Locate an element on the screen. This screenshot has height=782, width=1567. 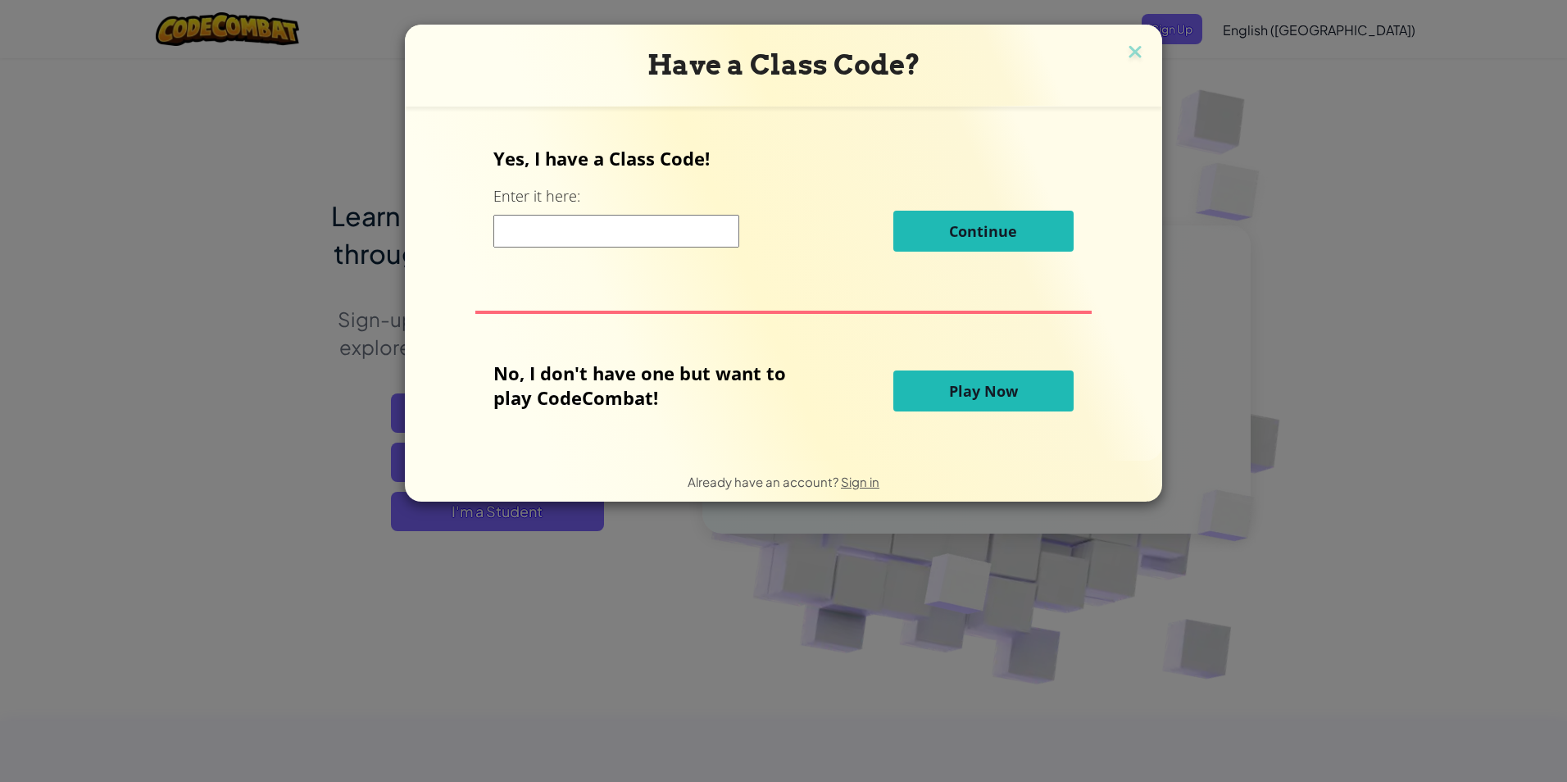
label: Enter it here: is located at coordinates (537, 196).